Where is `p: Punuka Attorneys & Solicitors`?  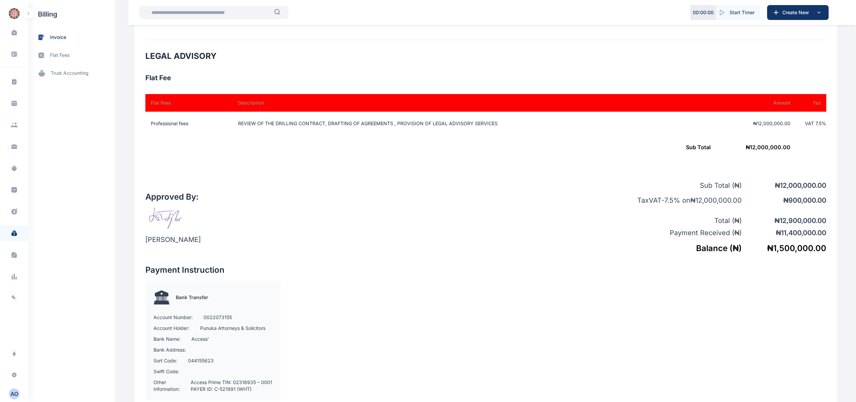
p: Punuka Attorneys & Solicitors is located at coordinates (233, 328).